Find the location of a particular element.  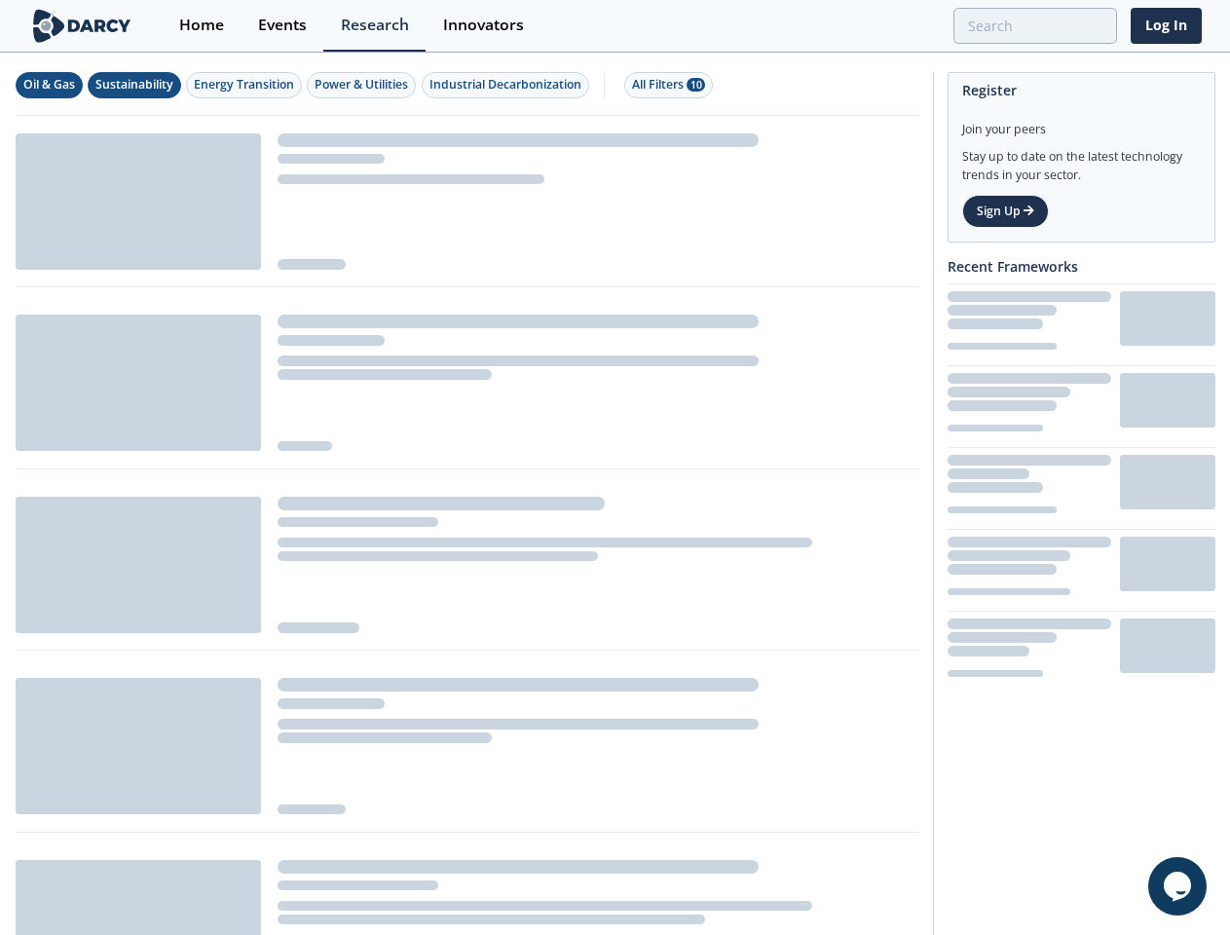

div: Stay up to date on the latest technology trends in your sector. is located at coordinates (1081, 161).